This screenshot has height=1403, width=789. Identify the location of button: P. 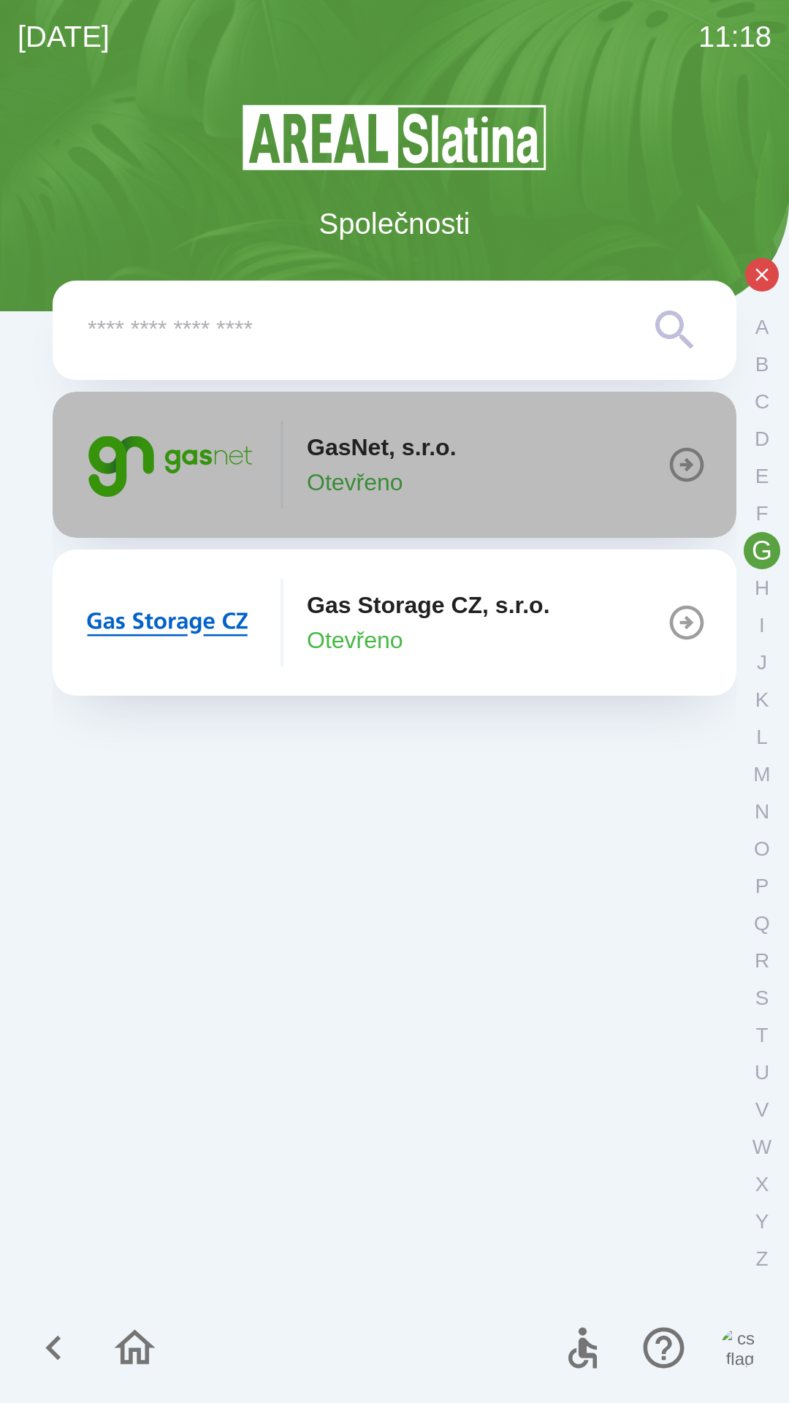
(762, 886).